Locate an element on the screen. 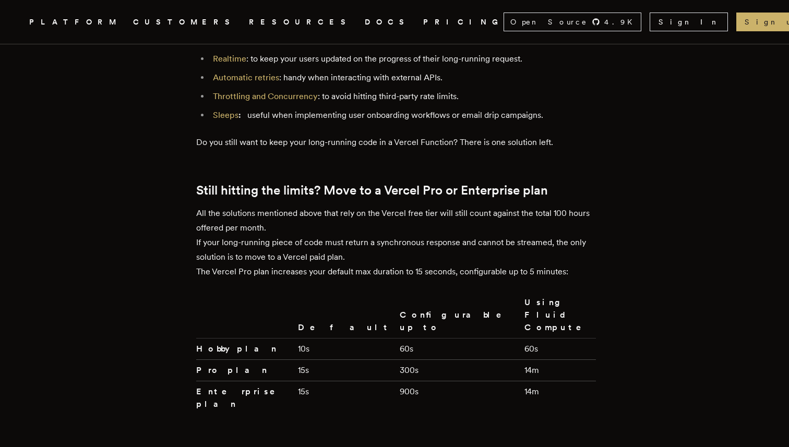 The height and width of the screenshot is (447, 789). strong: Hobby plan is located at coordinates (236, 349).